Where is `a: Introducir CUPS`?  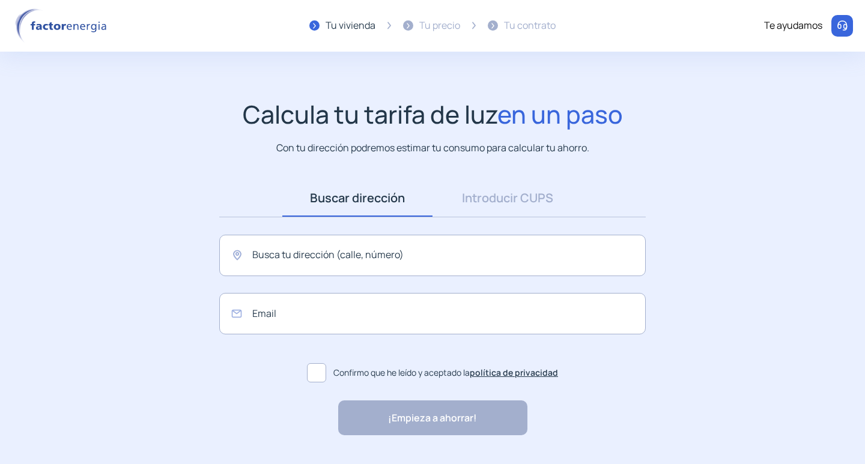
a: Introducir CUPS is located at coordinates (508, 198).